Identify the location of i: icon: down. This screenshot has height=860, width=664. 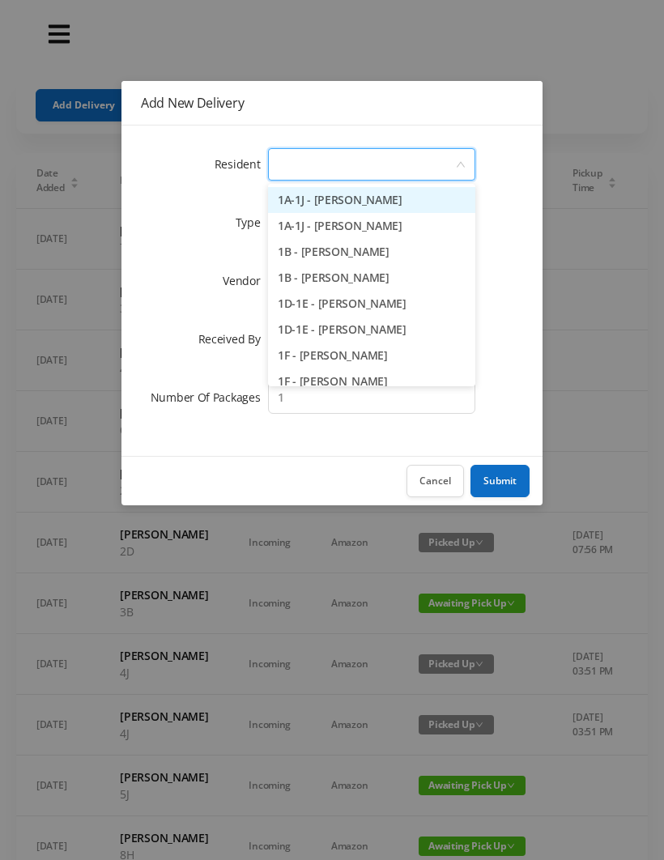
(461, 165).